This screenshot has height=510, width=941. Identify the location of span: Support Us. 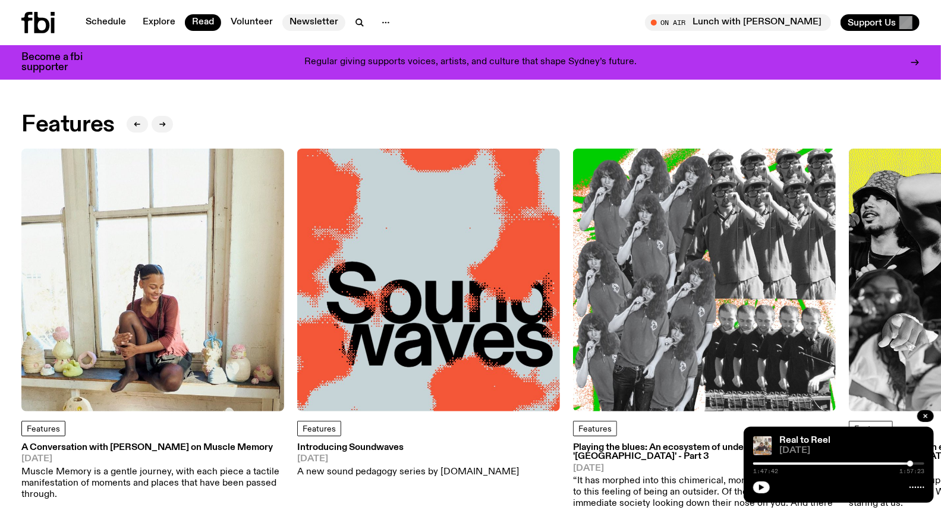
(871, 23).